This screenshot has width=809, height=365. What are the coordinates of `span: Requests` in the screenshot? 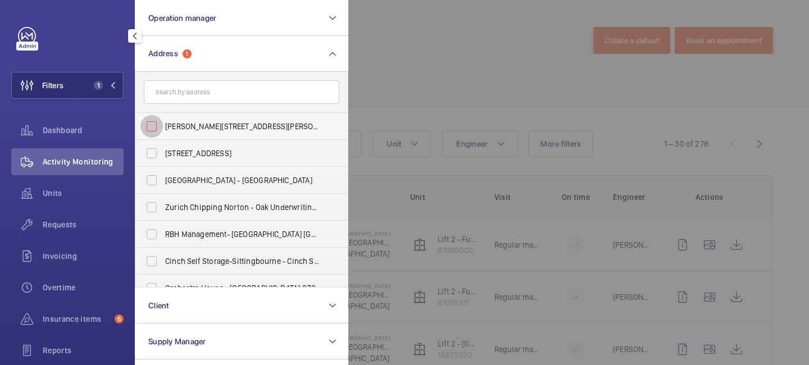 It's located at (83, 225).